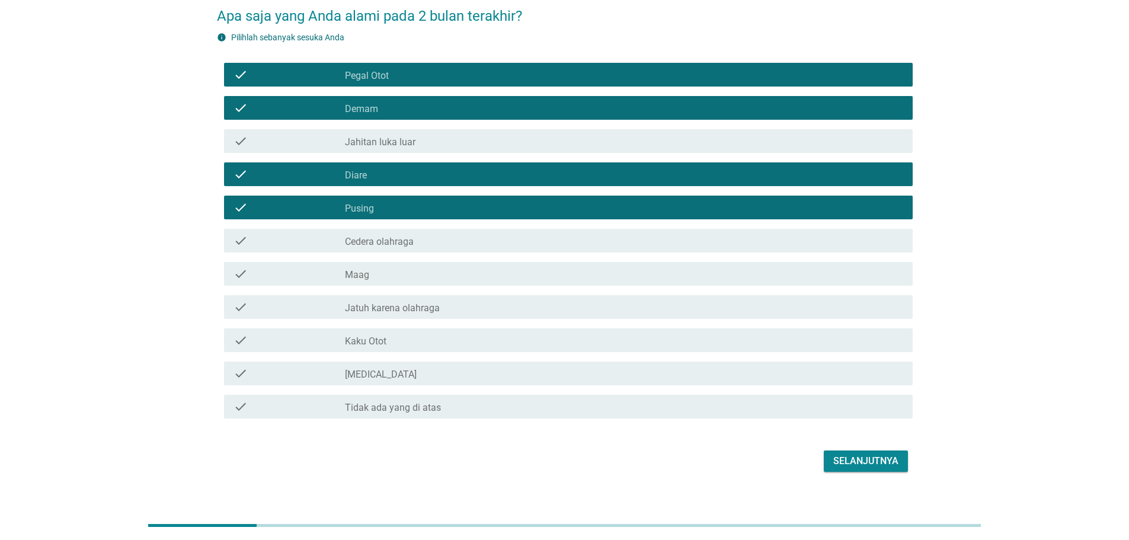 Image resolution: width=1129 pixels, height=540 pixels. Describe the element at coordinates (356, 175) in the screenshot. I see `label: Diare` at that location.